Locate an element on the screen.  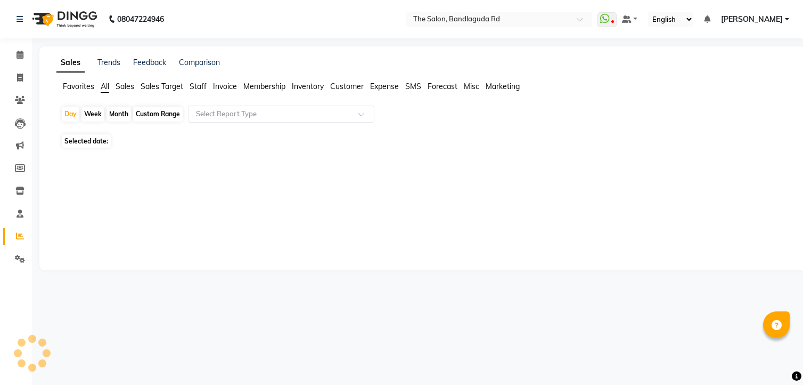
span: Sales is located at coordinates (125, 86).